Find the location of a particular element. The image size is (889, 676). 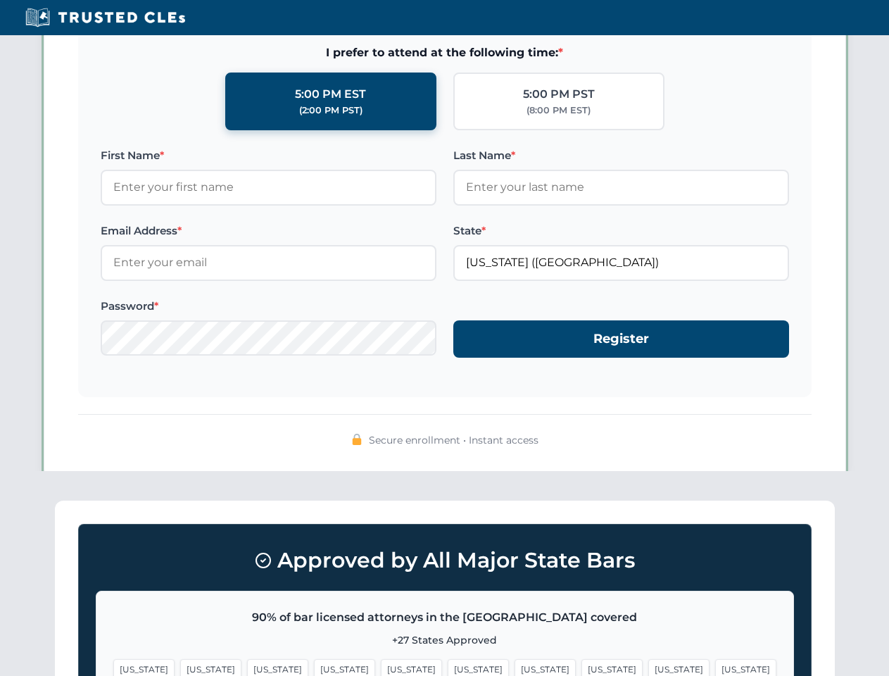

h3: Approved by All Major State Bars is located at coordinates (445, 560).